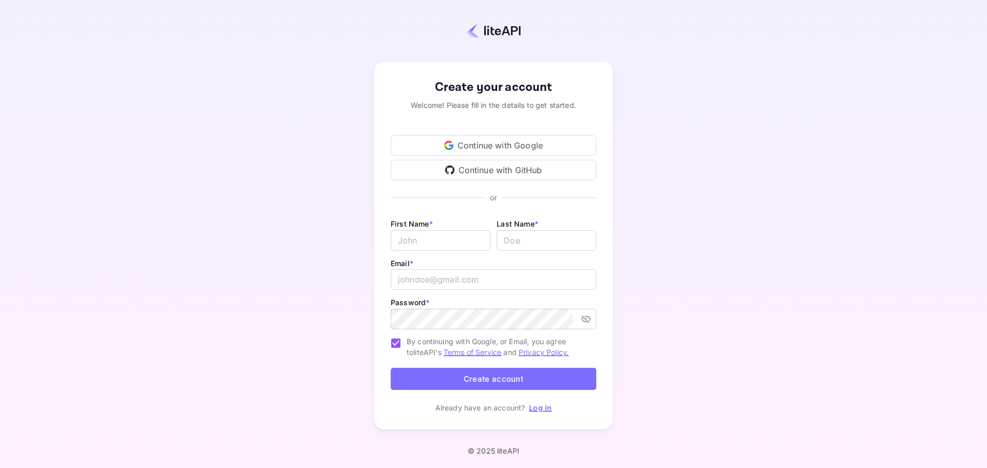 This screenshot has width=987, height=468. What do you see at coordinates (497, 347) in the screenshot?
I see `span: By continuing with Google, or Email, you agree to liteAPI's and` at bounding box center [497, 347].